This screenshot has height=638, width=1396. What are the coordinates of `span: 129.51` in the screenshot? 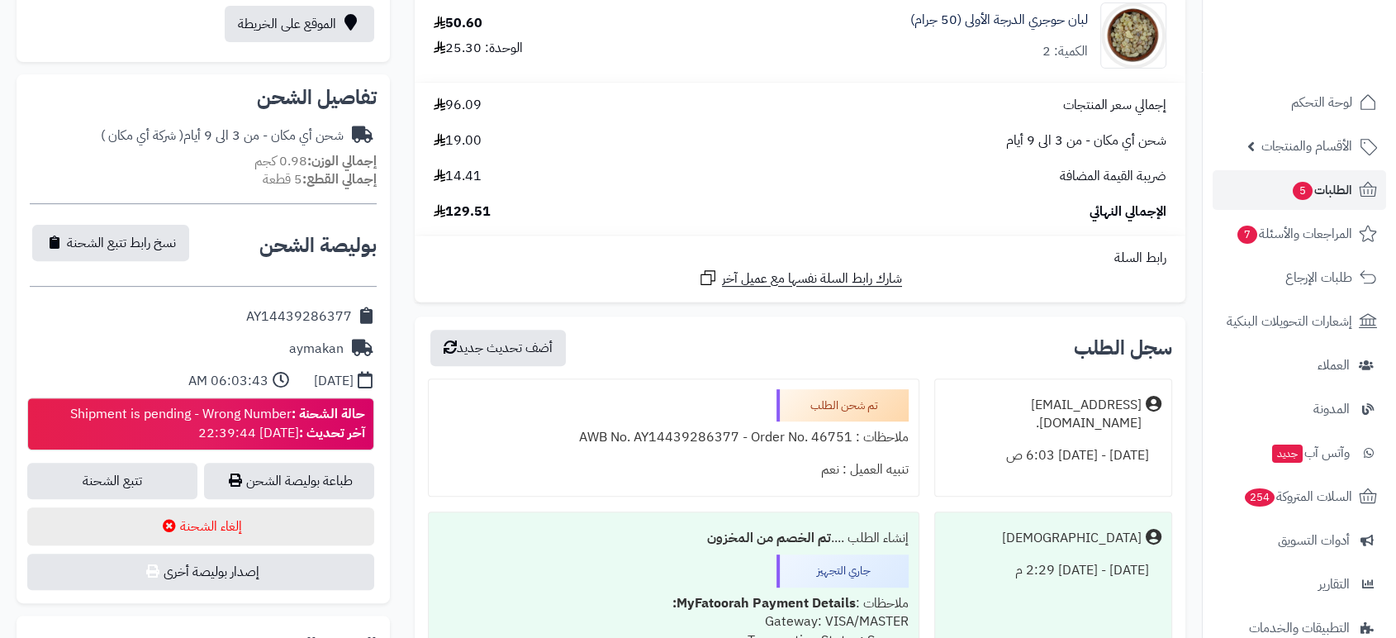 It's located at (462, 211).